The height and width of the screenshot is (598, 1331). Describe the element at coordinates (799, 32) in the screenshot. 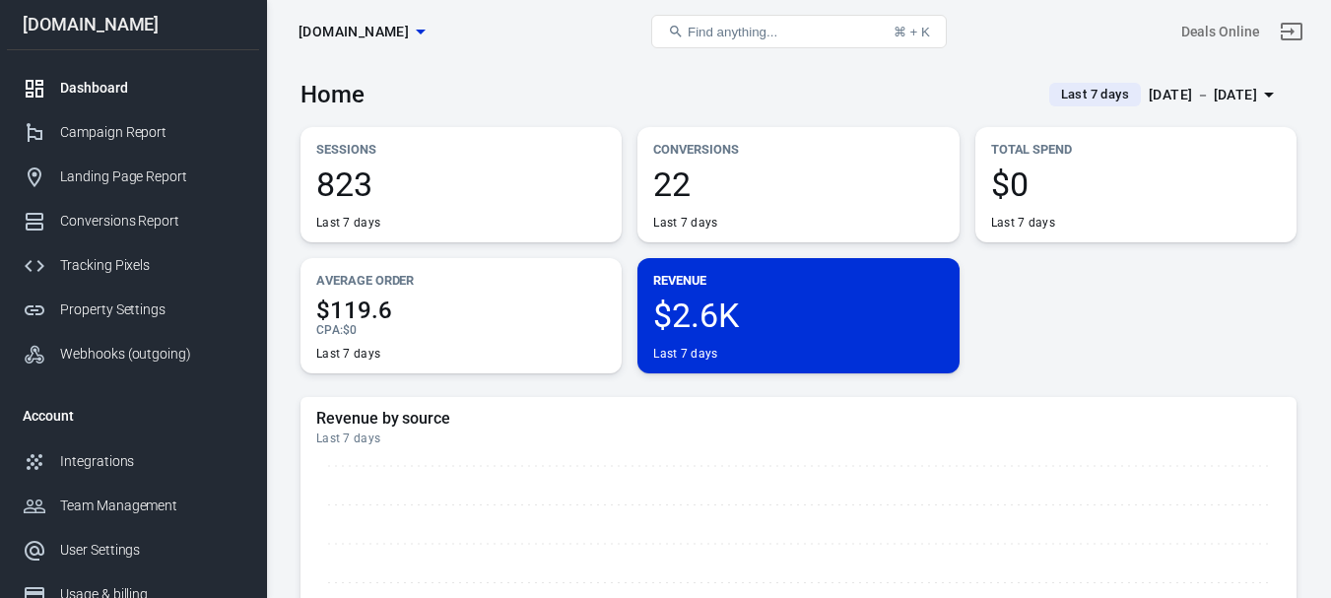

I see `button: Find anything...⌘ + K` at that location.